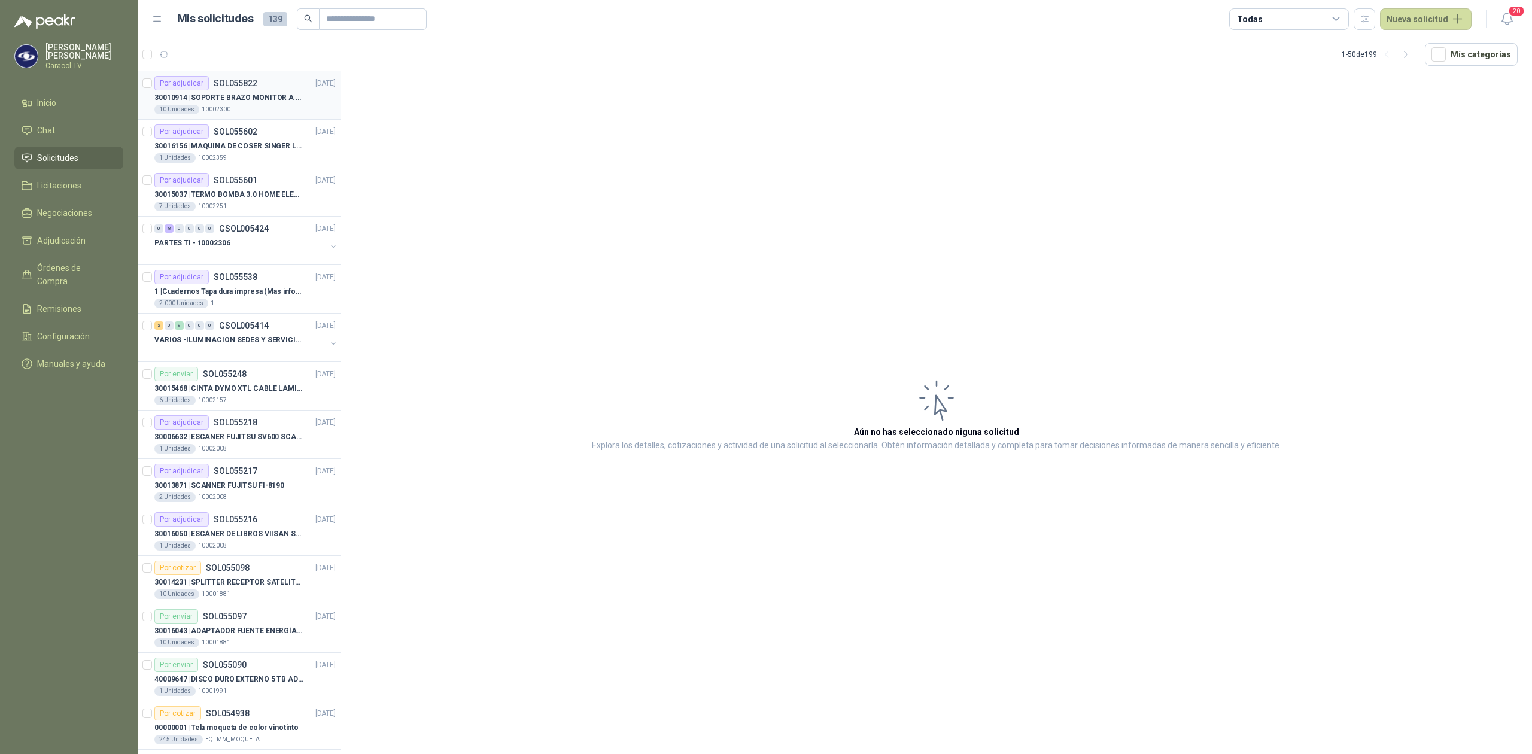 Image resolution: width=1532 pixels, height=754 pixels. Describe the element at coordinates (71, 364) in the screenshot. I see `span: Manuales y ayuda` at that location.